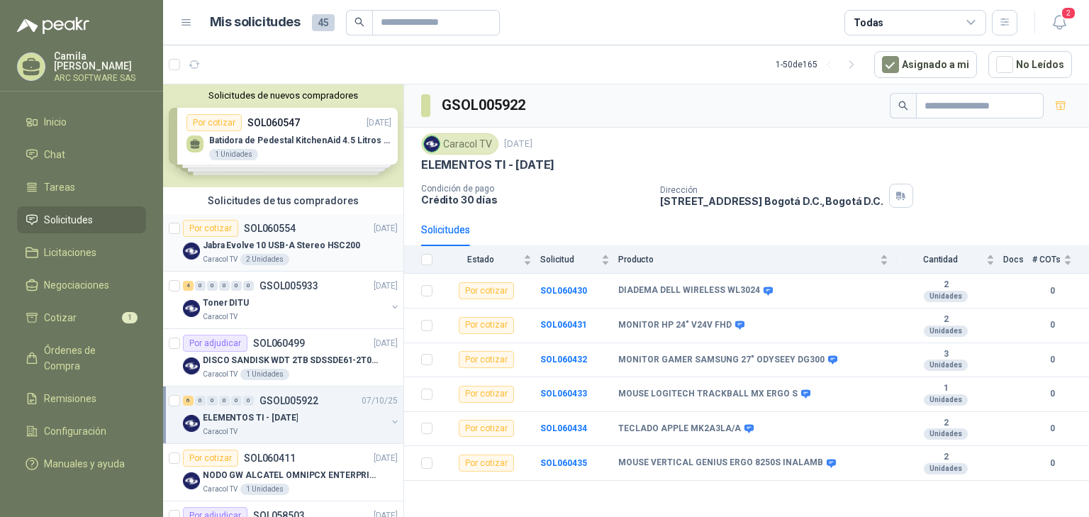  What do you see at coordinates (188, 286) in the screenshot?
I see `div: 4` at bounding box center [188, 286].